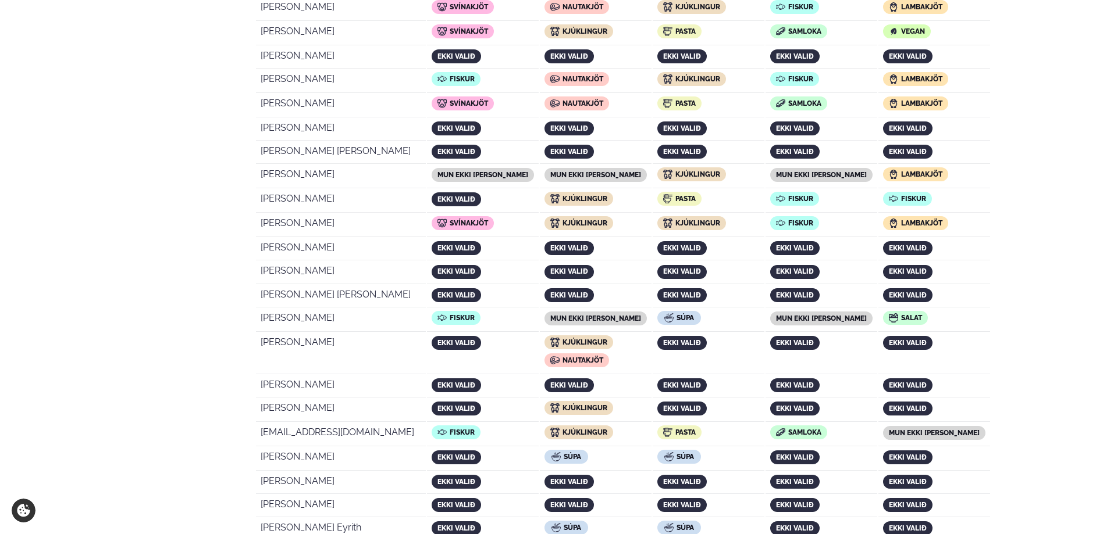  I want to click on span: Salat, so click(911, 318).